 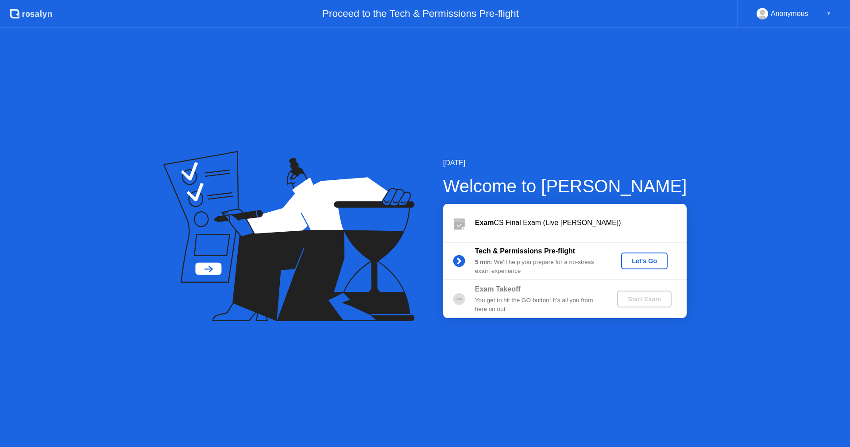 I want to click on b: Exam, so click(x=484, y=222).